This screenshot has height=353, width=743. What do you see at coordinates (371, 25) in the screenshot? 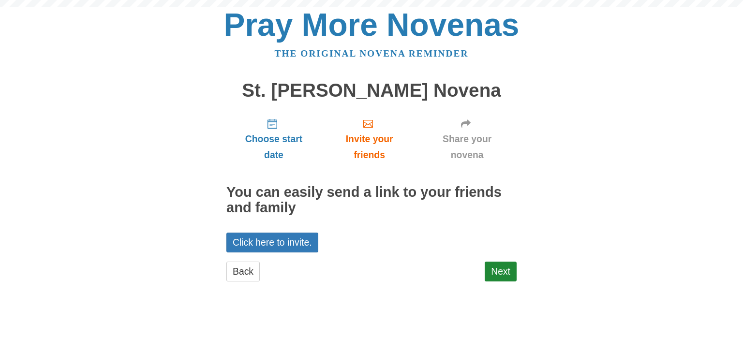
I see `a: Pray More Novenas` at bounding box center [371, 25].